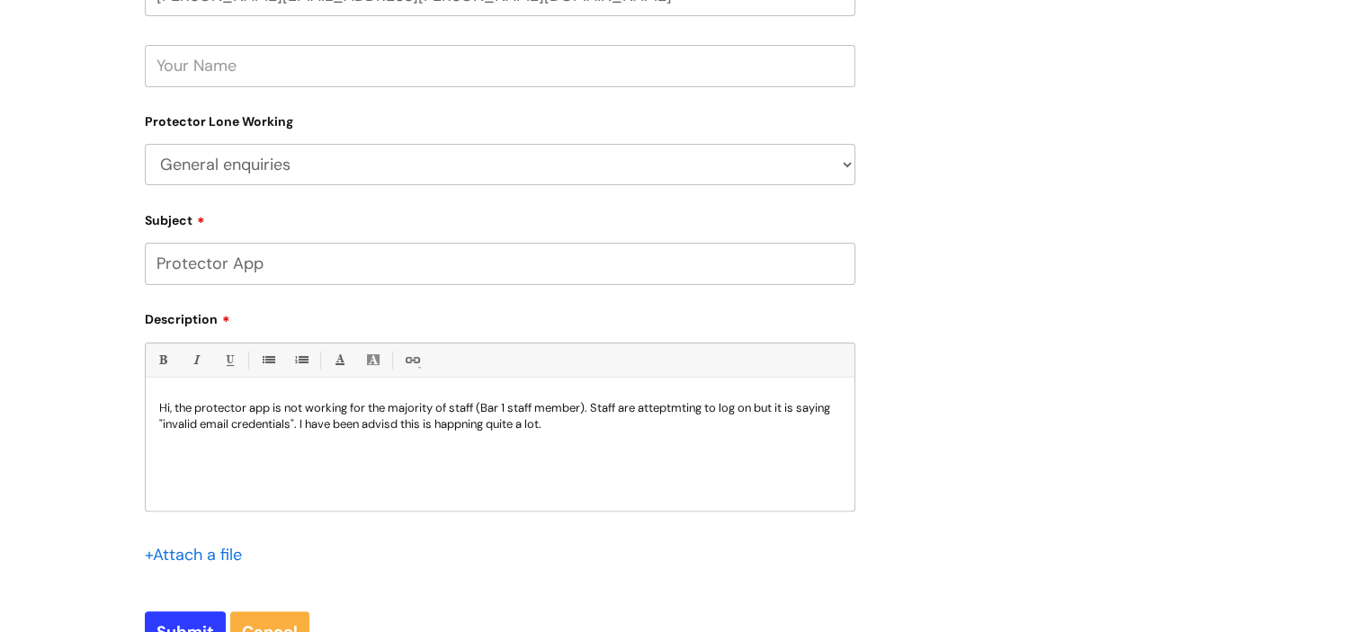 Image resolution: width=1368 pixels, height=632 pixels. What do you see at coordinates (199, 555) in the screenshot?
I see `div: Attach a file` at bounding box center [199, 555].